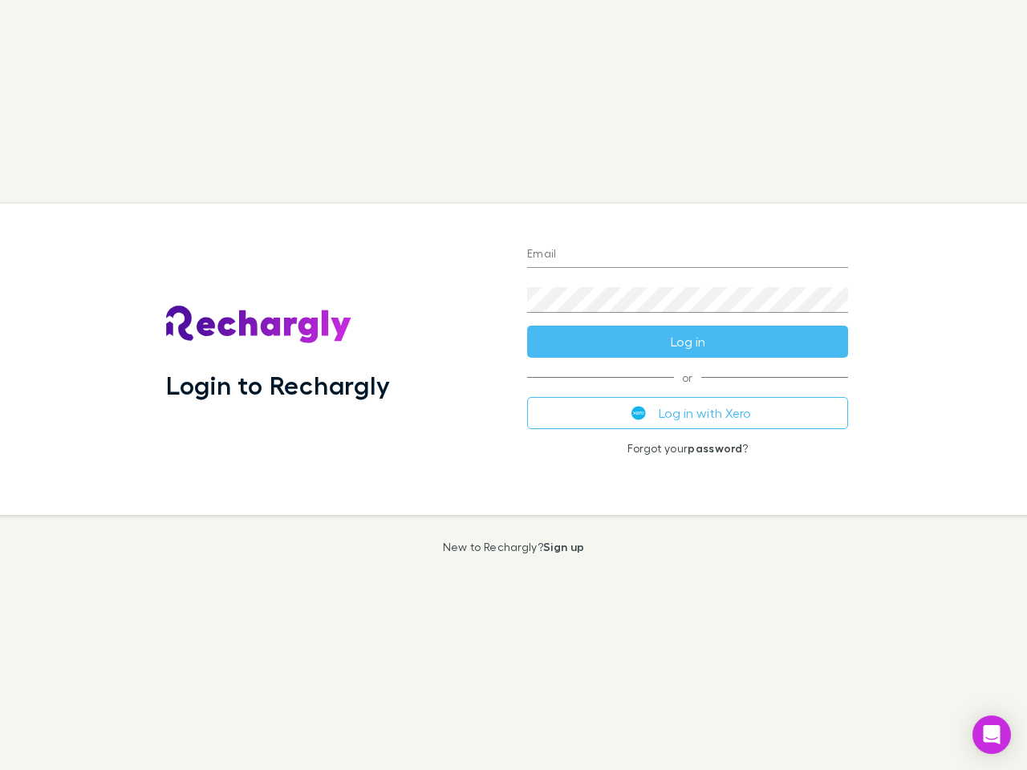 This screenshot has height=770, width=1027. Describe the element at coordinates (992, 735) in the screenshot. I see `div: Open Intercom Messenger` at that location.